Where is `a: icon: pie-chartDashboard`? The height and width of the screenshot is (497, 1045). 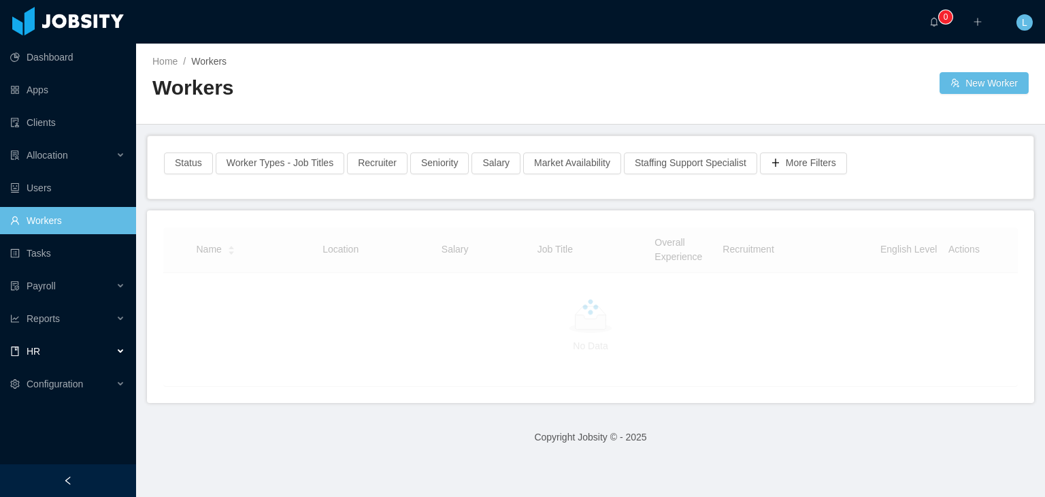
a: icon: pie-chartDashboard is located at coordinates (67, 57).